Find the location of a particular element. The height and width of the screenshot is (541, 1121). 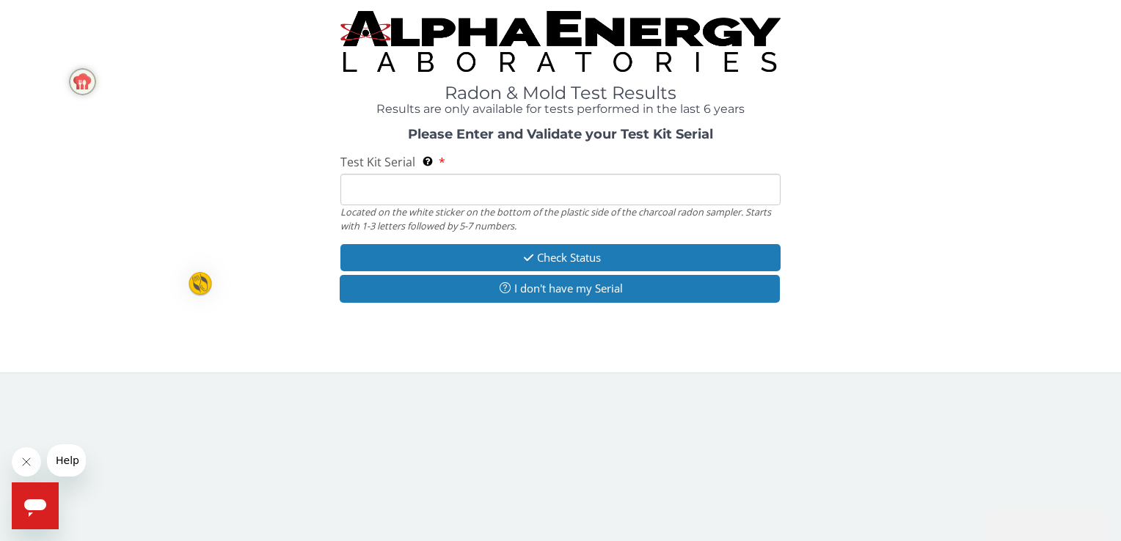

img: TightCrop.jpg is located at coordinates (560, 41).